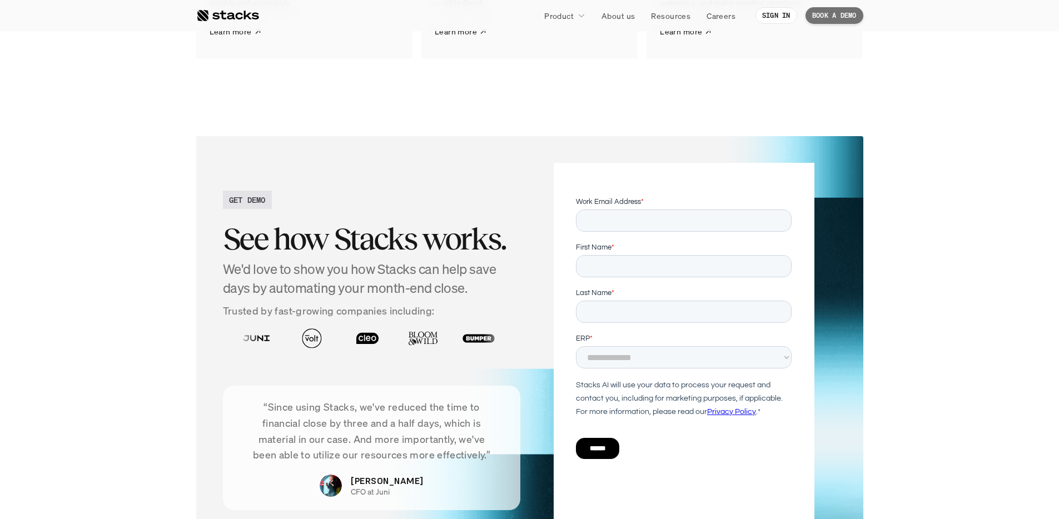 Image resolution: width=1059 pixels, height=519 pixels. What do you see at coordinates (670, 16) in the screenshot?
I see `p: Resources` at bounding box center [670, 16].